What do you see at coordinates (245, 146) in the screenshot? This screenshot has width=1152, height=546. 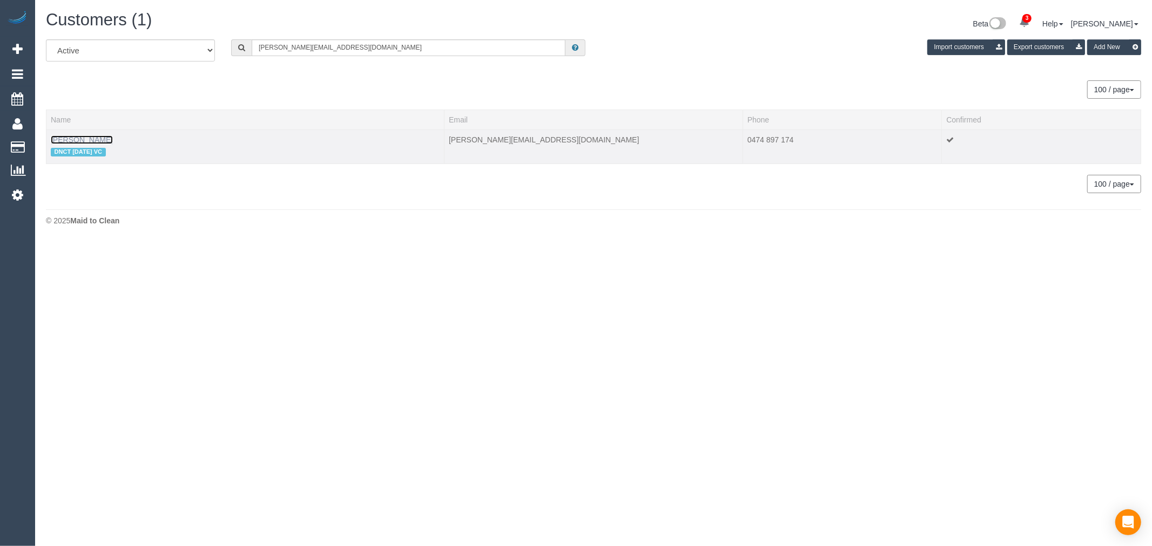 I see `td: Name` at bounding box center [245, 146].